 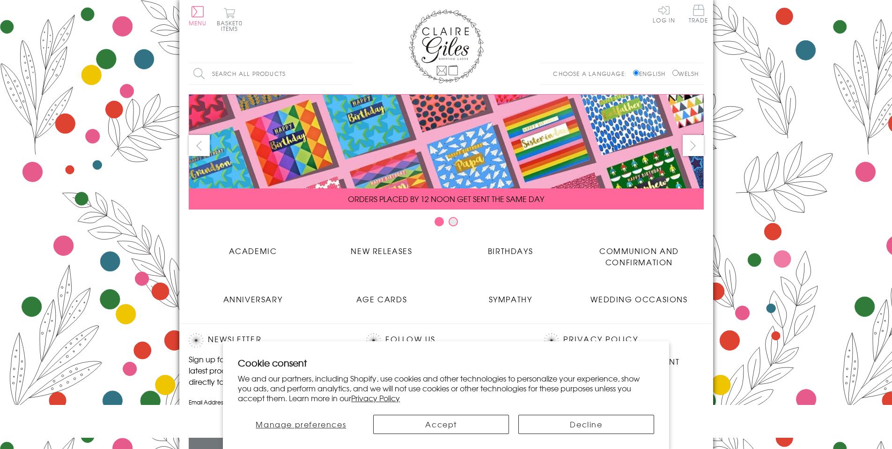 What do you see at coordinates (639, 256) in the screenshot?
I see `span: Communion and Confirmation` at bounding box center [639, 256].